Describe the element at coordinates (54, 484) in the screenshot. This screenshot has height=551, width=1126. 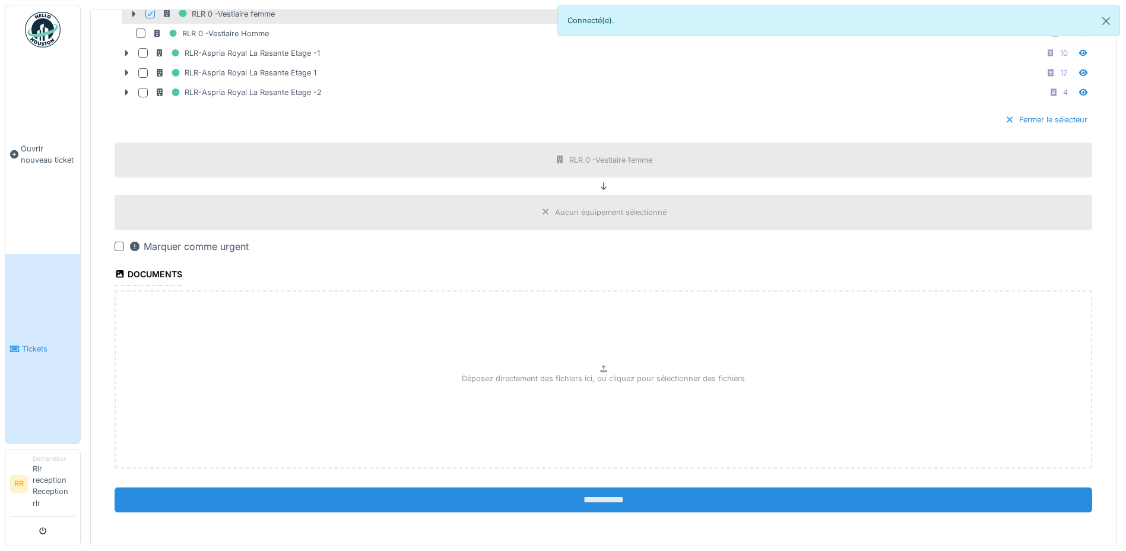
I see `li: Rlr reception Reception rlr` at that location.